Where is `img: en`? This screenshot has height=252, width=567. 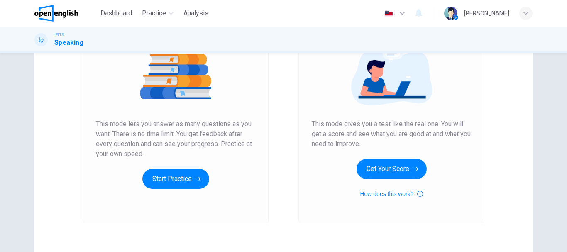 img: en is located at coordinates (389, 13).